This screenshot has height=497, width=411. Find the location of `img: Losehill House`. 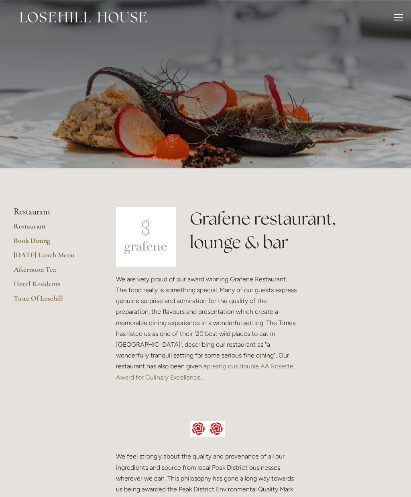

img: Losehill House is located at coordinates (83, 17).